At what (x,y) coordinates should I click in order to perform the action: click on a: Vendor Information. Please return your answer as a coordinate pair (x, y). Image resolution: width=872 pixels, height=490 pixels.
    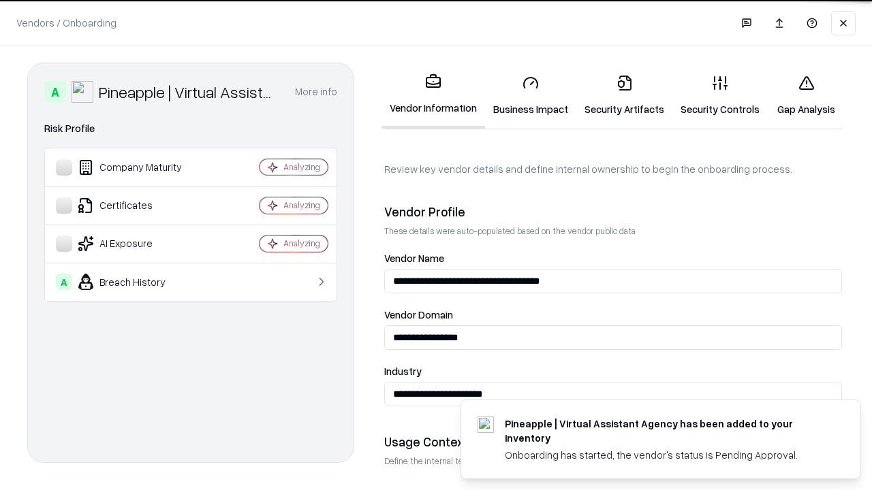
    Looking at the image, I should click on (433, 95).